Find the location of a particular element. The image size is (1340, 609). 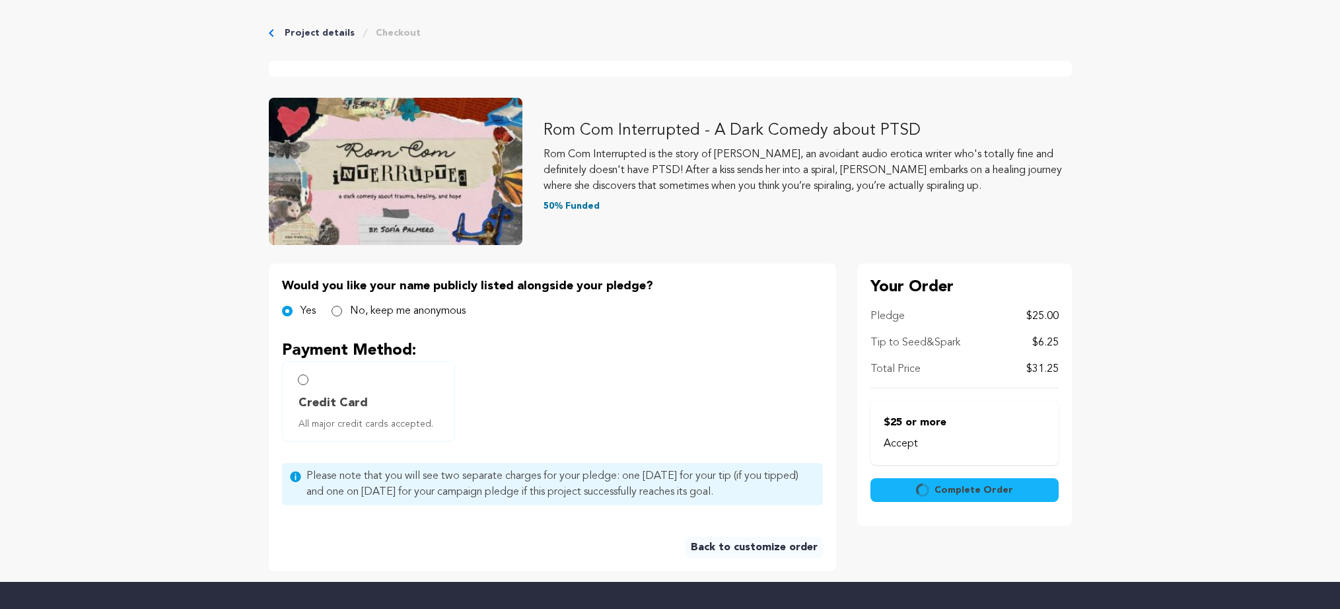

p: Accept is located at coordinates (964, 444).